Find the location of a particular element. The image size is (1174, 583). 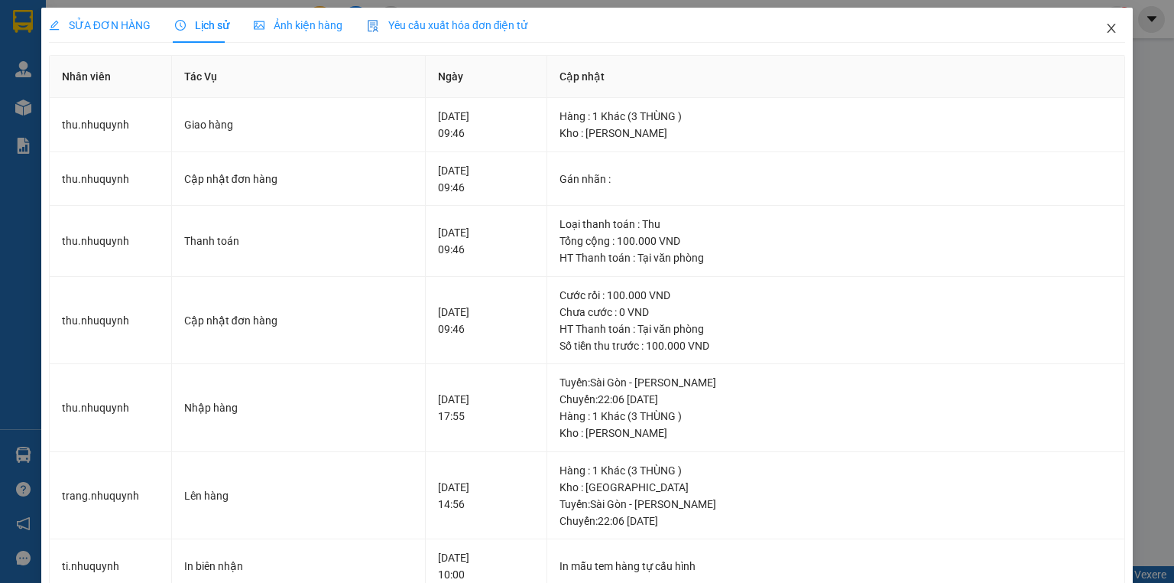

div: In biên nhận is located at coordinates (298, 566).